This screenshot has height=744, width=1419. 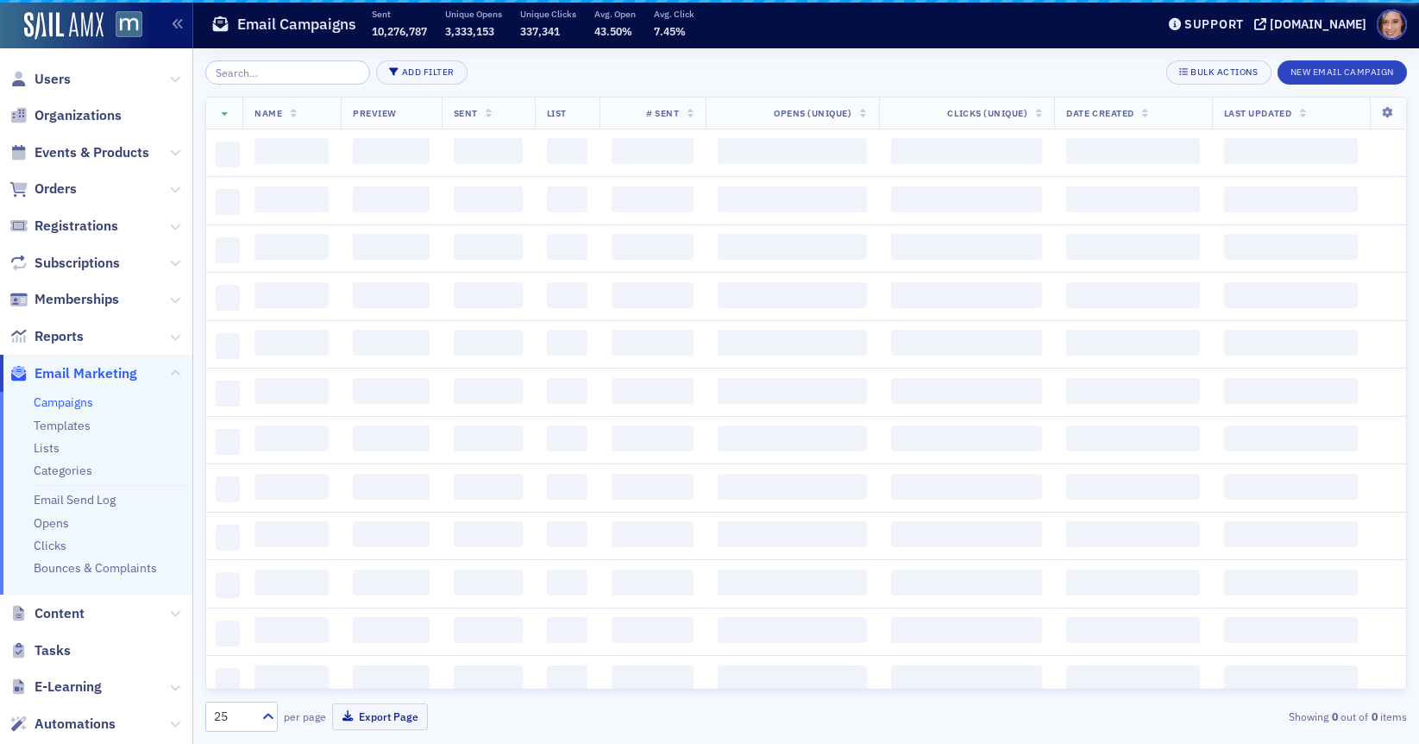 I want to click on a: View Homepage, so click(x=123, y=26).